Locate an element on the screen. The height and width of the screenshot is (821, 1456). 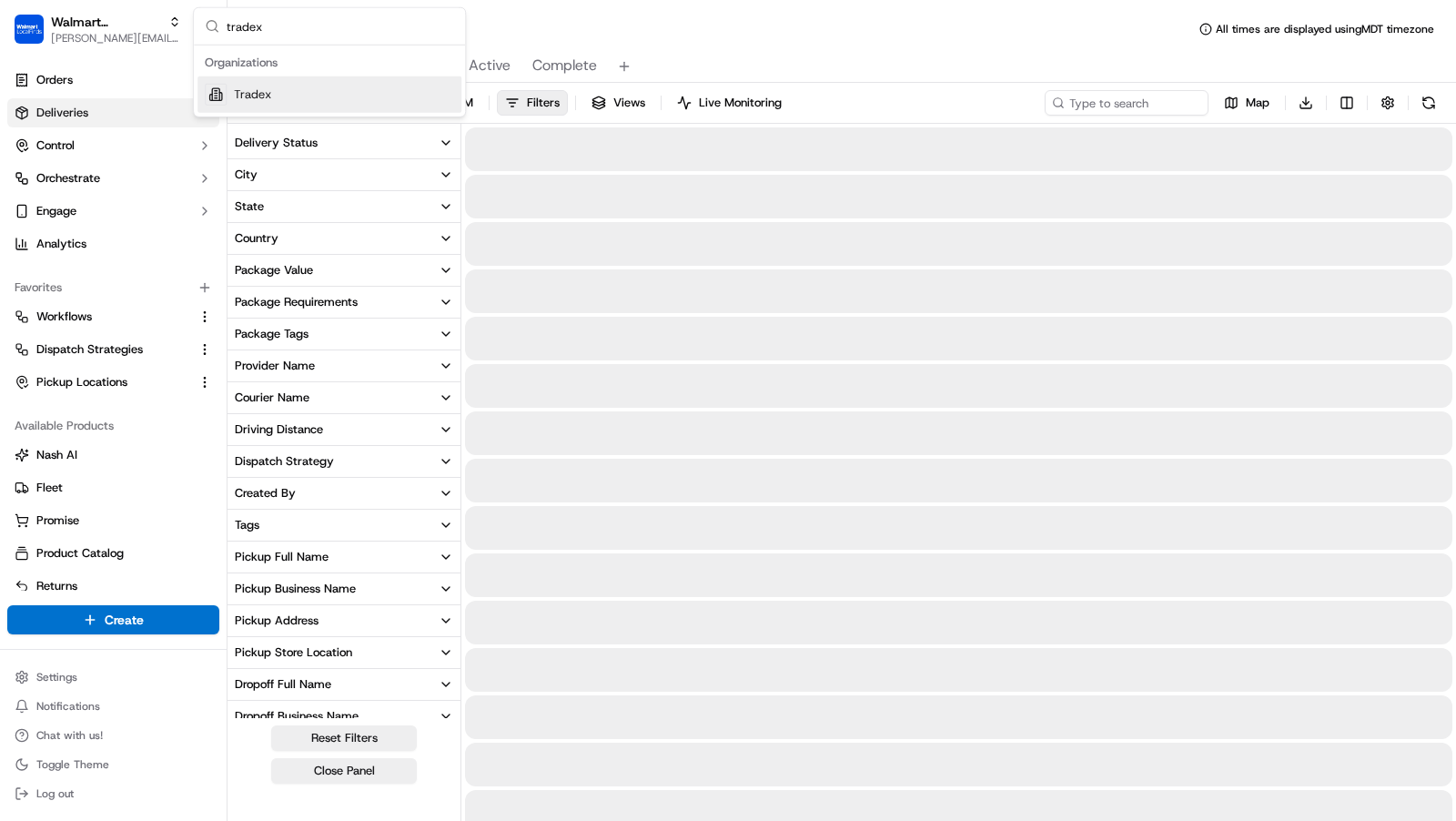
span: Nash AI is located at coordinates (56, 455).